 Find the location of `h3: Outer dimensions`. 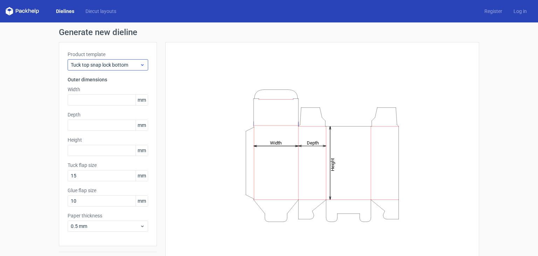

h3: Outer dimensions is located at coordinates (108, 79).